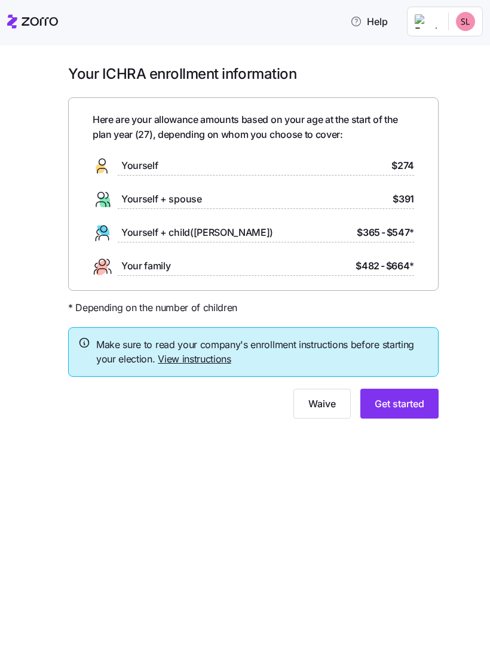 The image size is (490, 664). I want to click on span: $547, so click(400, 232).